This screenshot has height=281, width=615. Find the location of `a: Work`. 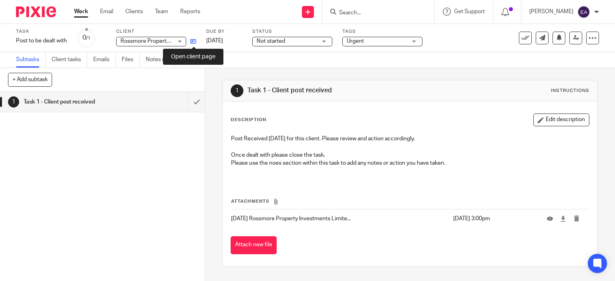

a: Work is located at coordinates (81, 12).